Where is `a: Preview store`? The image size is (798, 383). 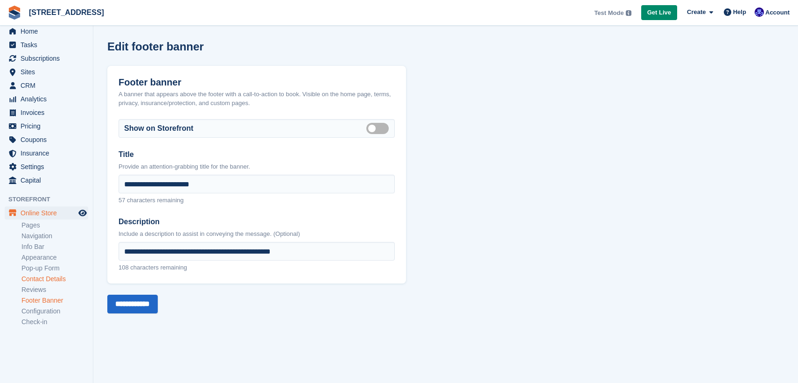
a: Preview store is located at coordinates (83, 213).